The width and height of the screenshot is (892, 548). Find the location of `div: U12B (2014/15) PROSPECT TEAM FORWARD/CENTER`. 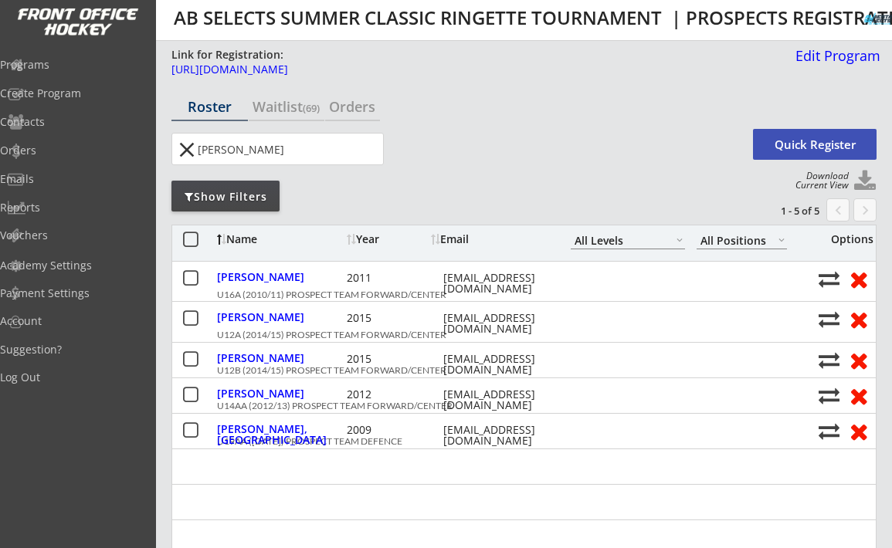

div: U12B (2014/15) PROSPECT TEAM FORWARD/CENTER is located at coordinates (513, 371).